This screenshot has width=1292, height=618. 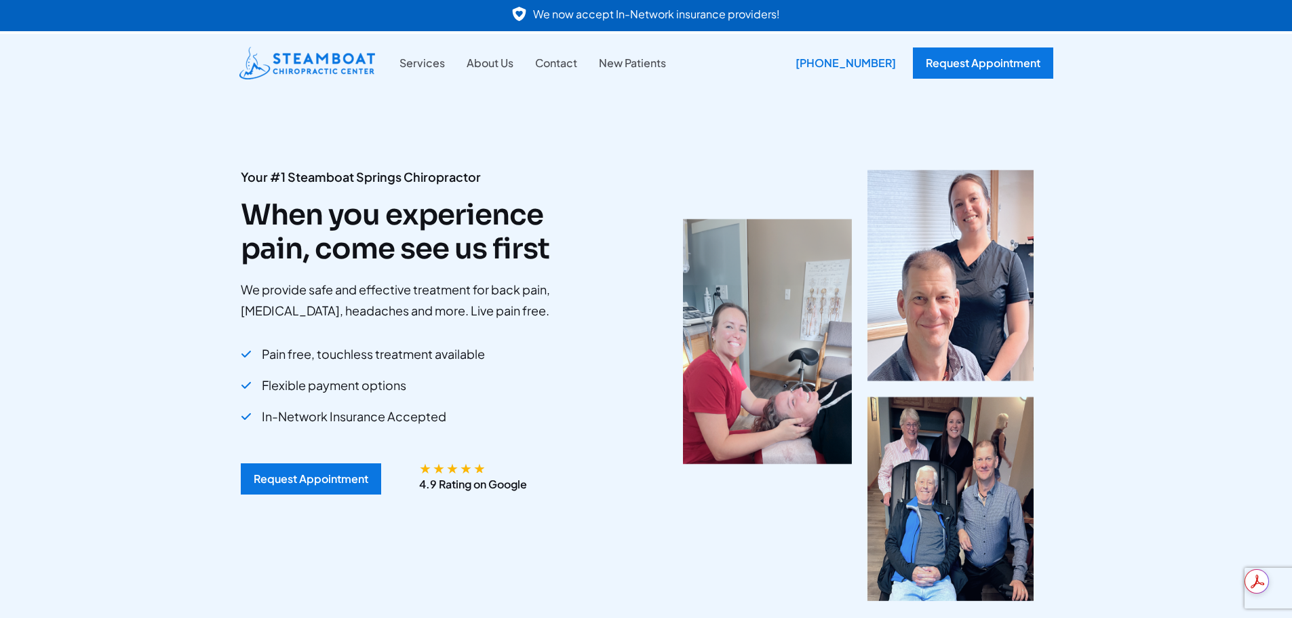 What do you see at coordinates (473, 484) in the screenshot?
I see `p: 4.9 Rating on Google` at bounding box center [473, 484].